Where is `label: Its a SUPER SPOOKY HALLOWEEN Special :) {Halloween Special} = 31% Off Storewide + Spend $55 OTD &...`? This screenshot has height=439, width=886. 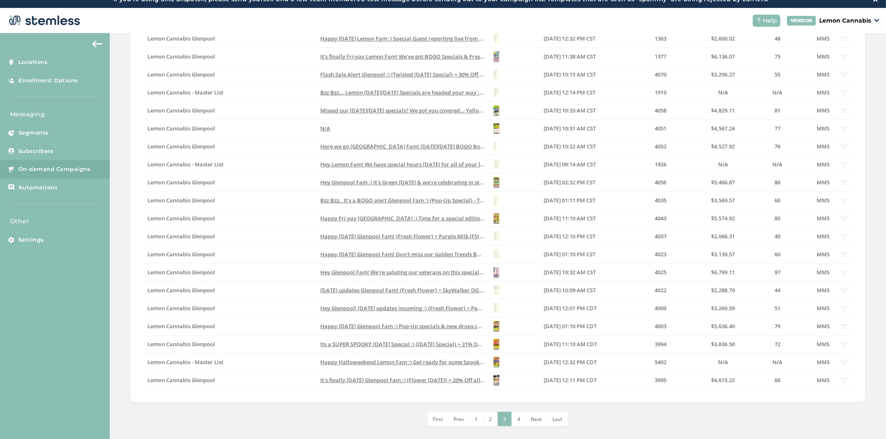 label: Its a SUPER SPOOKY HALLOWEEN Special :) {Halloween Special} = 31% Off Storewide + Spend $55 OTD &... is located at coordinates (403, 344).